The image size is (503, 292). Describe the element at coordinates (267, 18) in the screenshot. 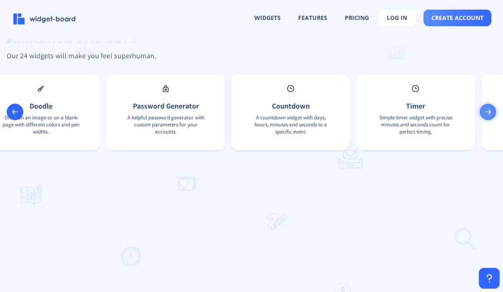

I see `button: widgets` at that location.